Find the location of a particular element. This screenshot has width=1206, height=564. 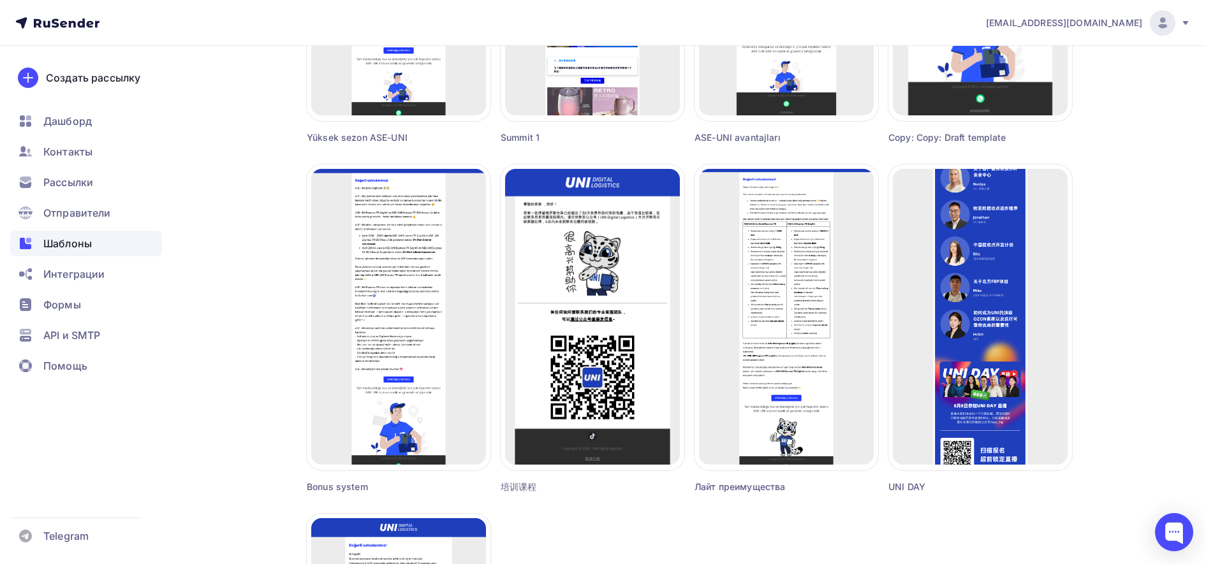

span: Интеграции is located at coordinates (74, 274).